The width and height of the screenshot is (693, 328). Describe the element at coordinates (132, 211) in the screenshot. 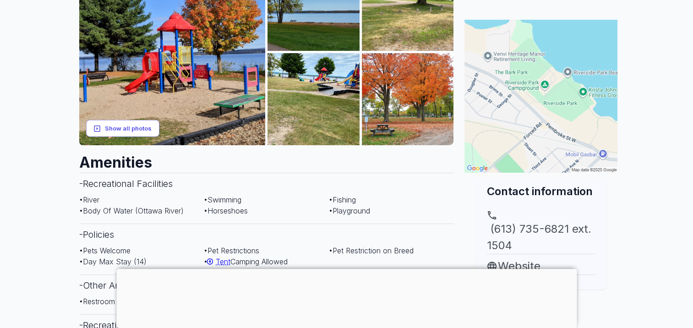

I see `span: • Body Of Water (Ottawa River)` at that location.